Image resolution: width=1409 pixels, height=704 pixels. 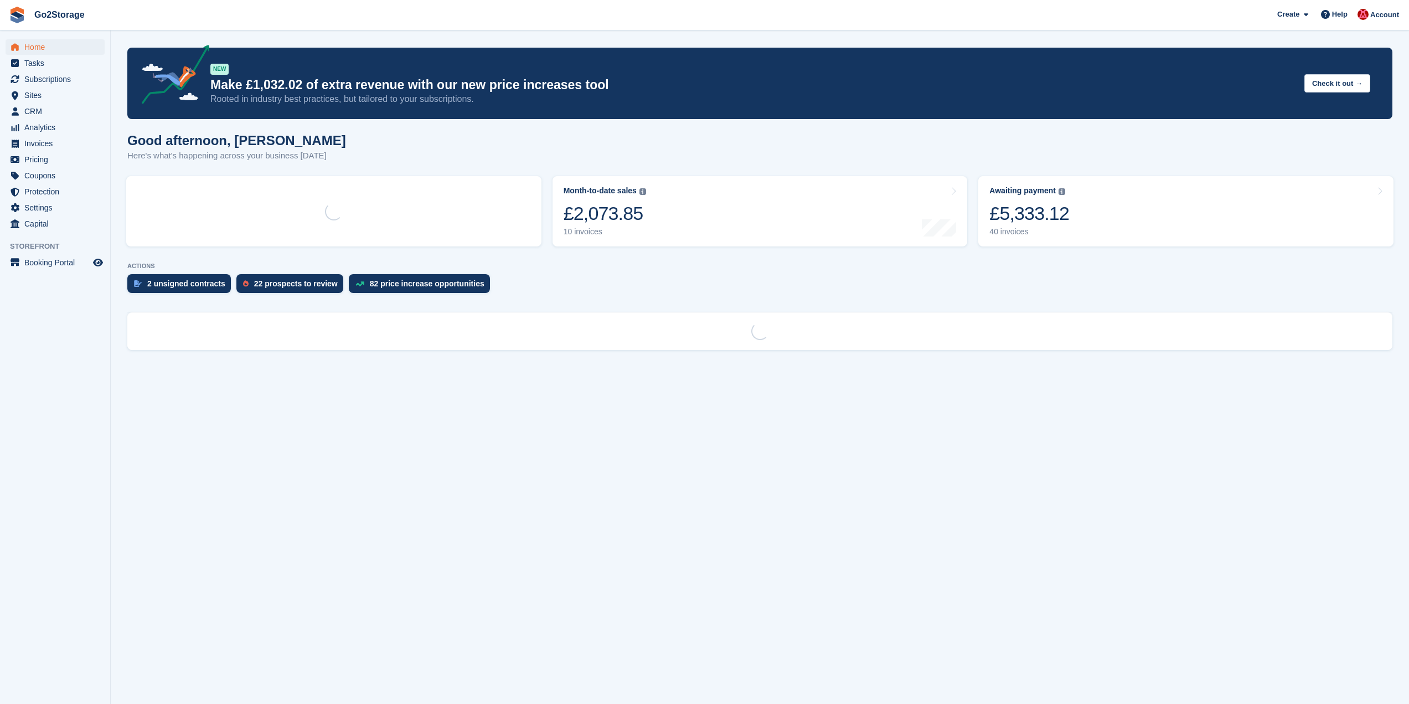 I want to click on span: Account, so click(x=1385, y=15).